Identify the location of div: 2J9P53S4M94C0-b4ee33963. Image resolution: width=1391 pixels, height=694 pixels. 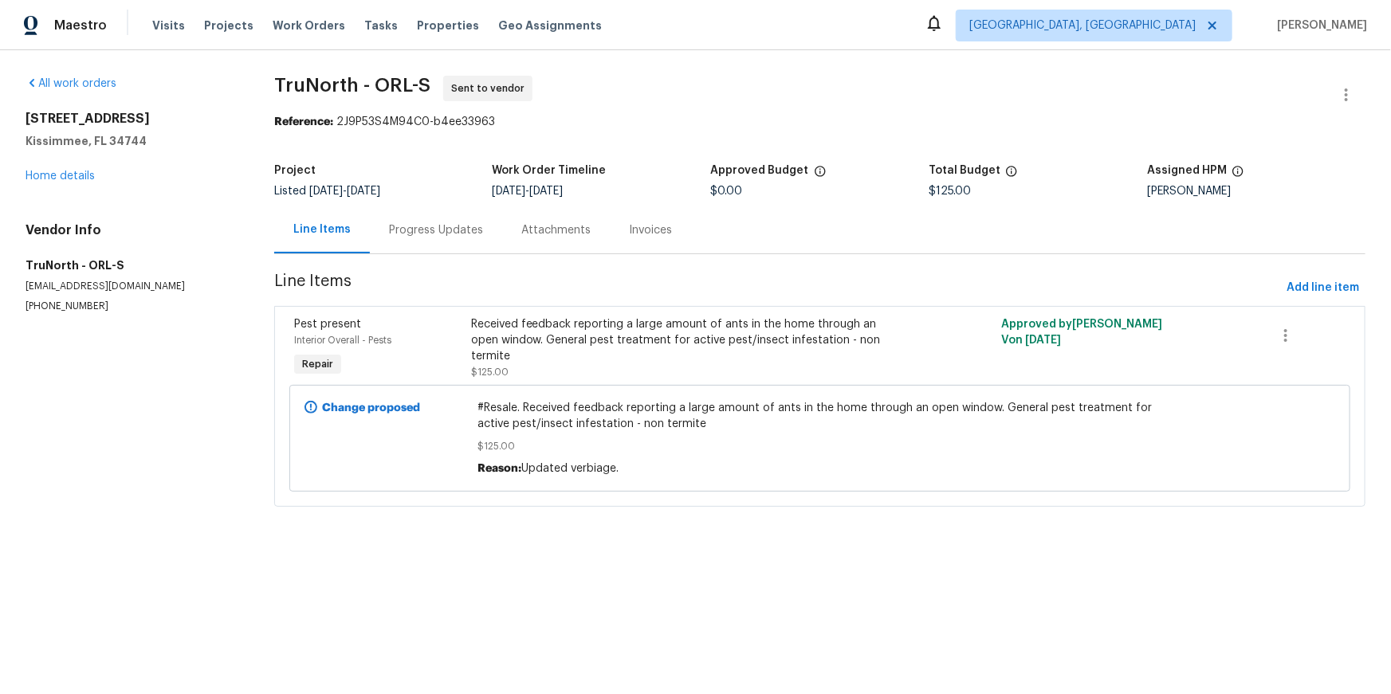
(819, 122).